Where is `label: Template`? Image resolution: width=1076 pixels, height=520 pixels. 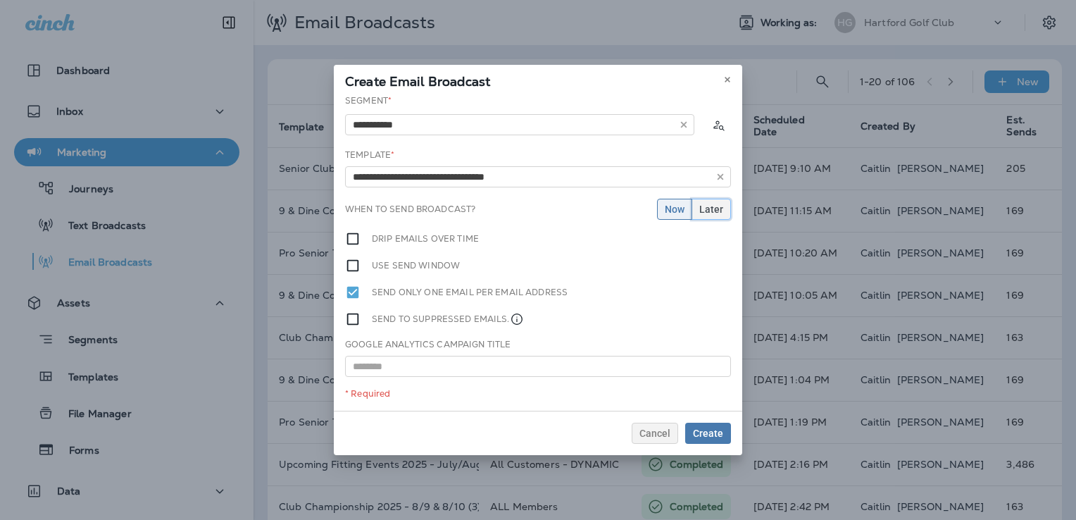 label: Template is located at coordinates (370, 155).